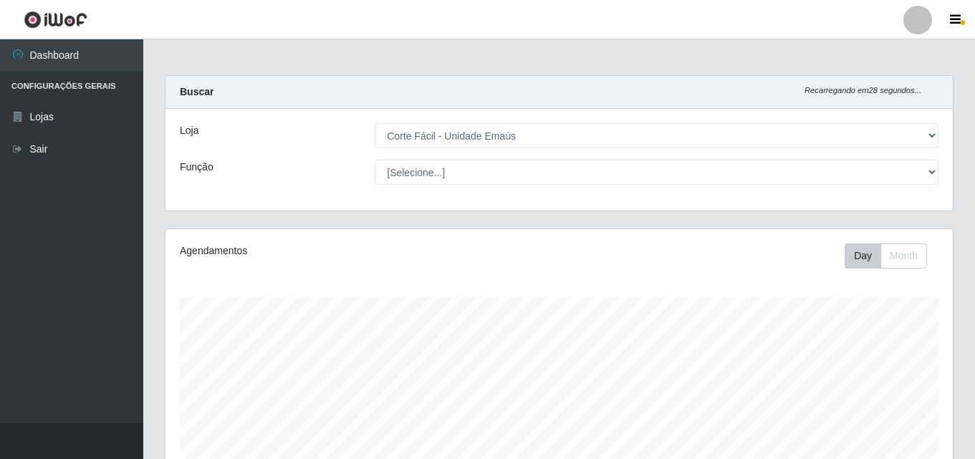 The height and width of the screenshot is (459, 975). I want to click on div: Agendamentos, so click(332, 251).